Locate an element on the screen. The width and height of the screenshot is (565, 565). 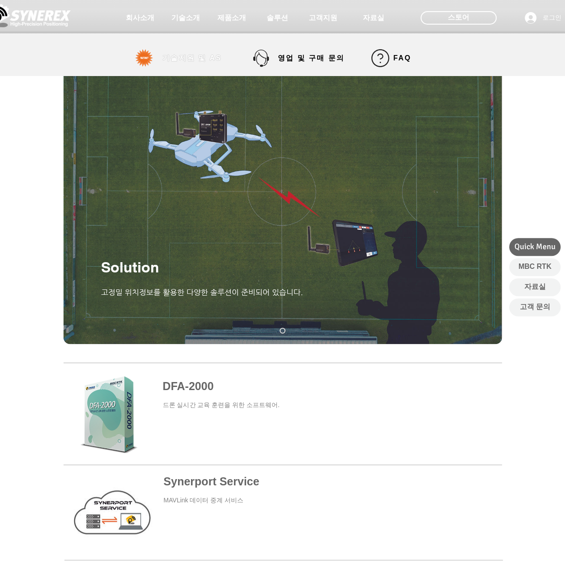
span: FAQ is located at coordinates (402, 58).